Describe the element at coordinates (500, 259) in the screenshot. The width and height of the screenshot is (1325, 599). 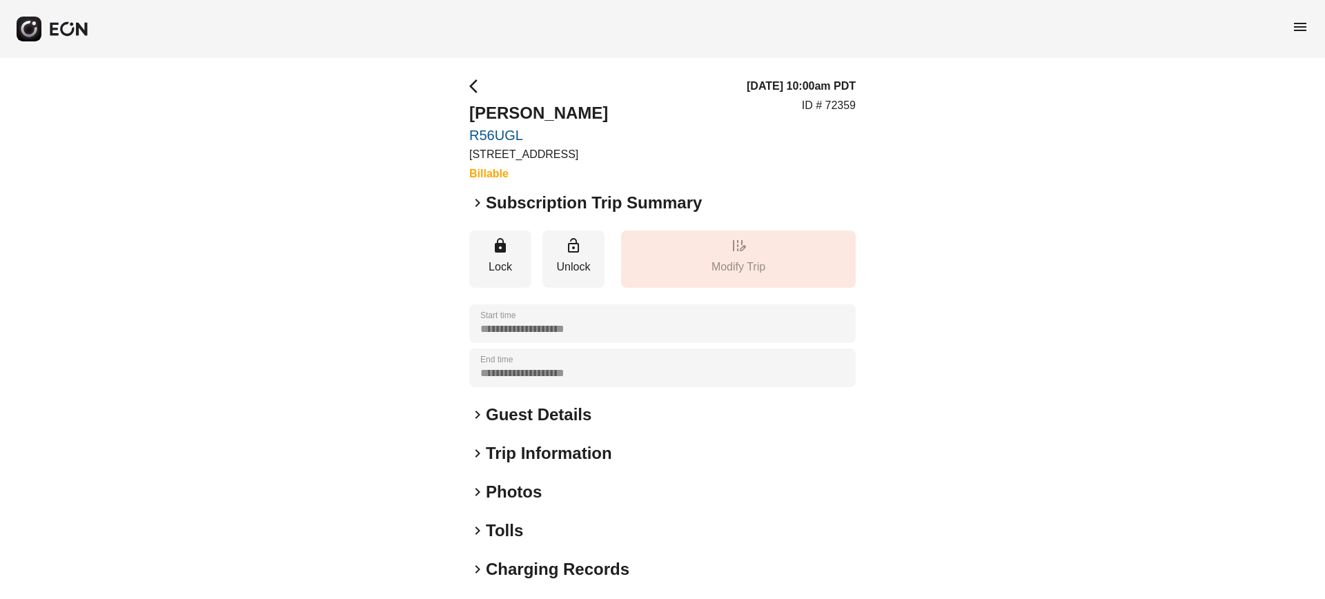
I see `button: Lock` at that location.